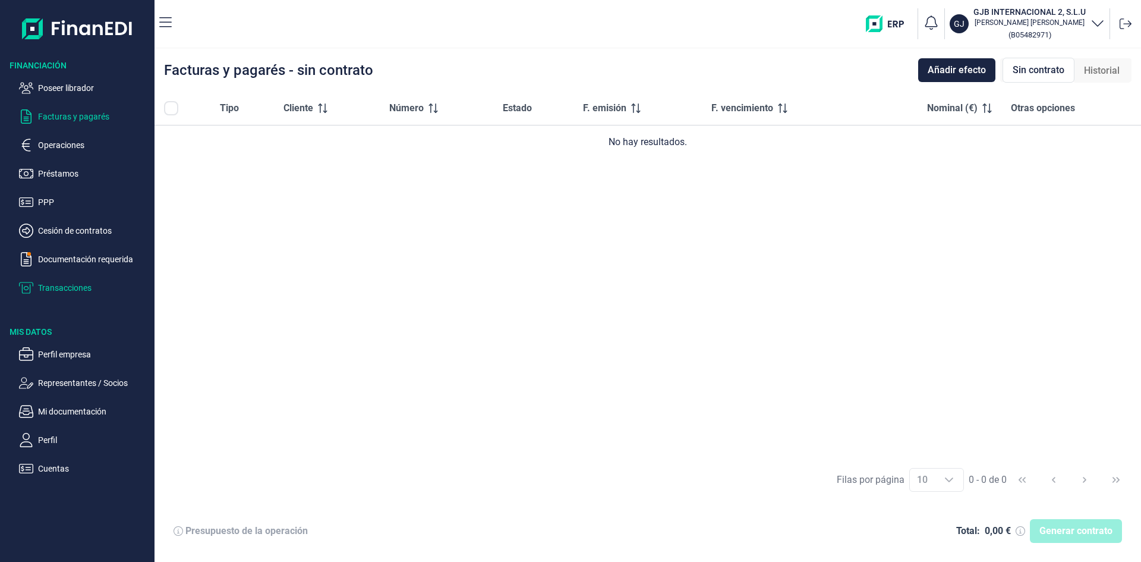  I want to click on span: Nominal (€), so click(952, 108).